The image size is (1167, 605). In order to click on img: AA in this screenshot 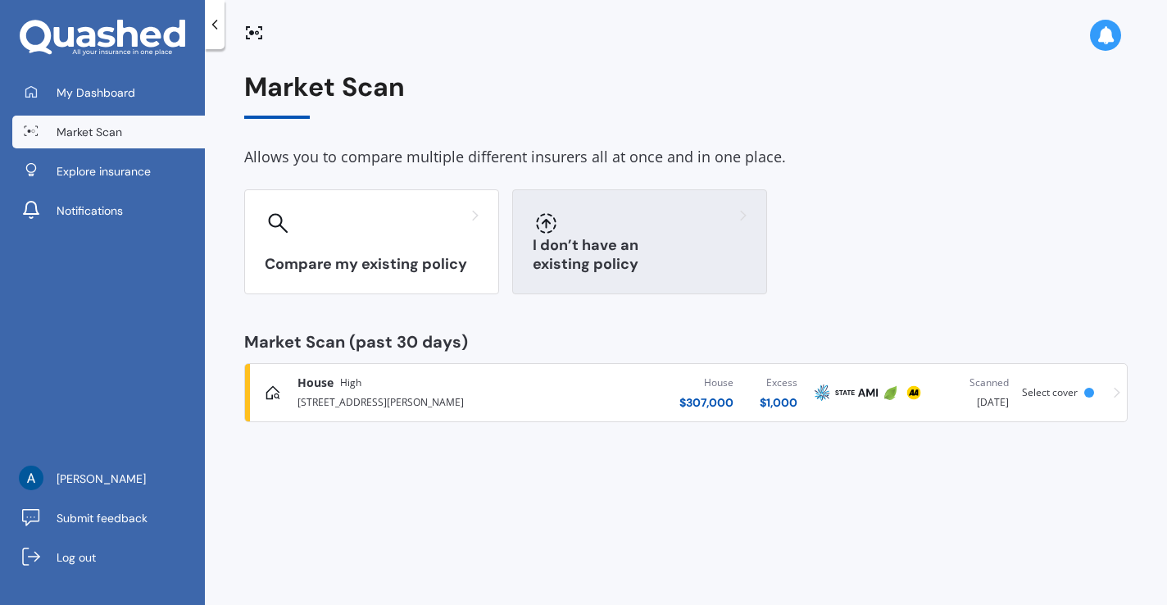, I will do `click(914, 393)`.